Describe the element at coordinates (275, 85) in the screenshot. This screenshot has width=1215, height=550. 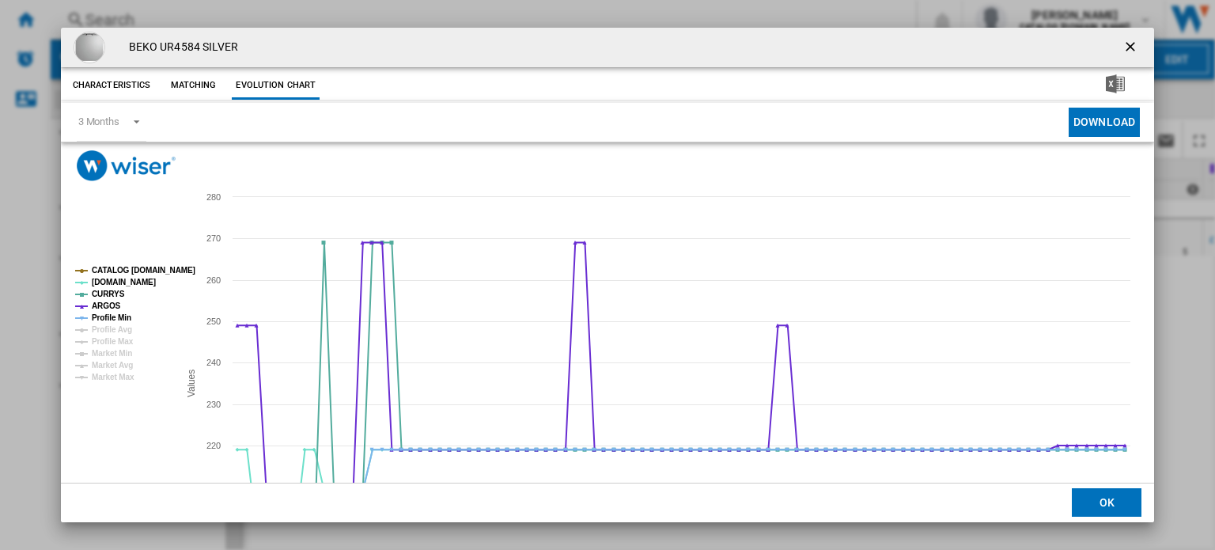
I see `button: Evolution chart` at that location.